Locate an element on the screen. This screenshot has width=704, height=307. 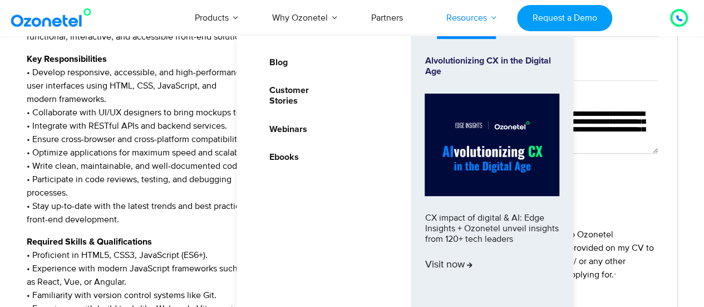
strong: Required Skills & Qualifications is located at coordinates (89, 242).